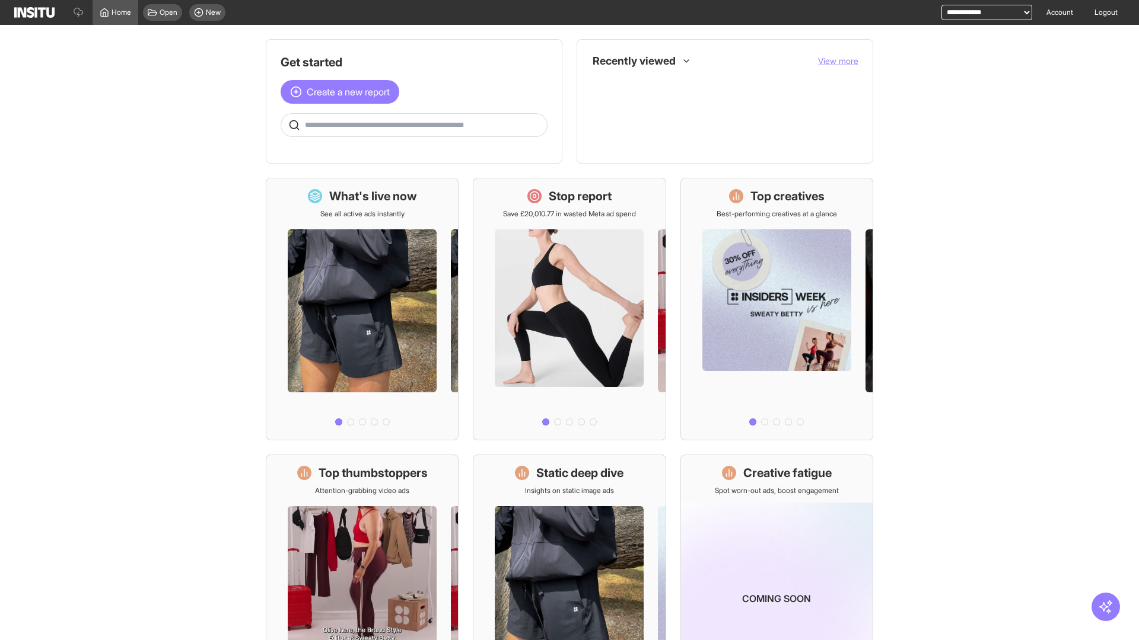  What do you see at coordinates (414, 62) in the screenshot?
I see `h1: Get started` at bounding box center [414, 62].